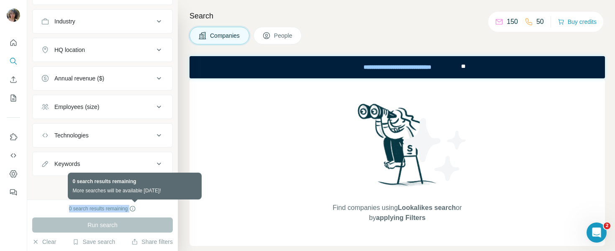 The width and height of the screenshot is (615, 251). What do you see at coordinates (103, 21) in the screenshot?
I see `button: Industry` at bounding box center [103, 21].